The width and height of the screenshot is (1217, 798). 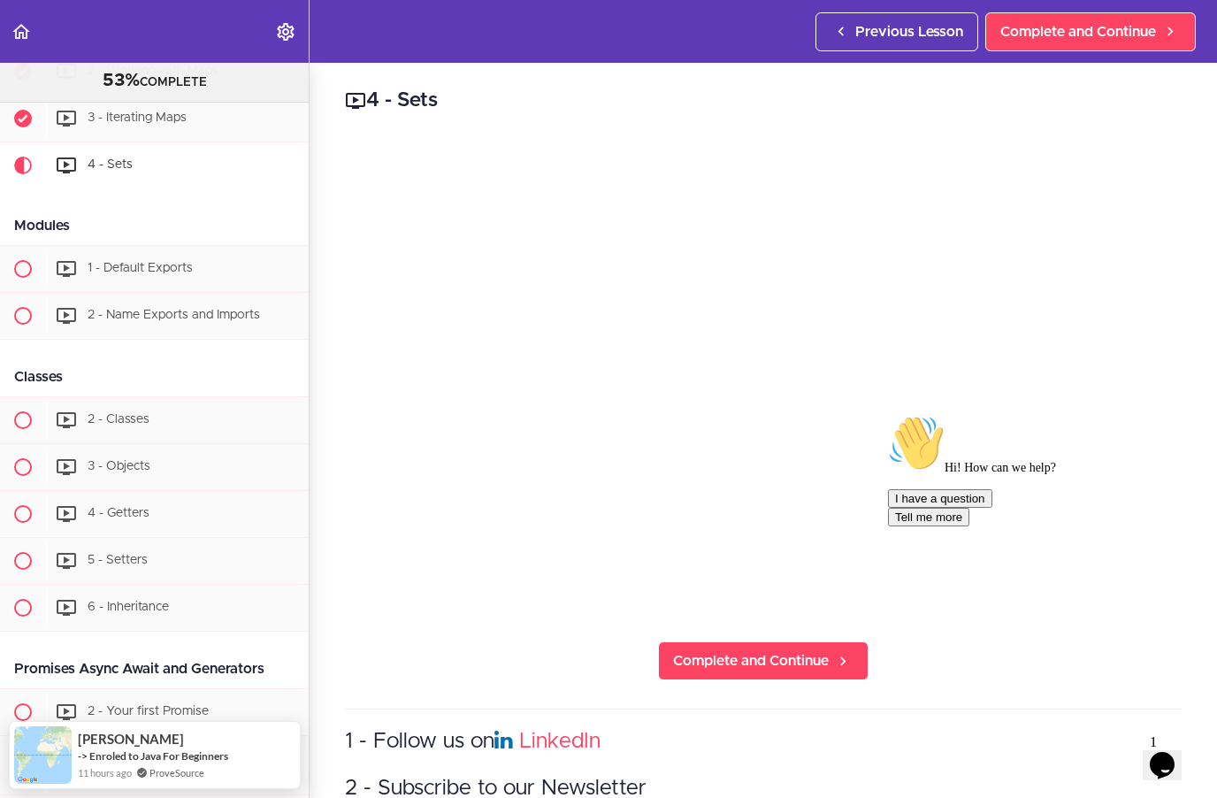 I want to click on button: Tell me more, so click(x=48, y=109).